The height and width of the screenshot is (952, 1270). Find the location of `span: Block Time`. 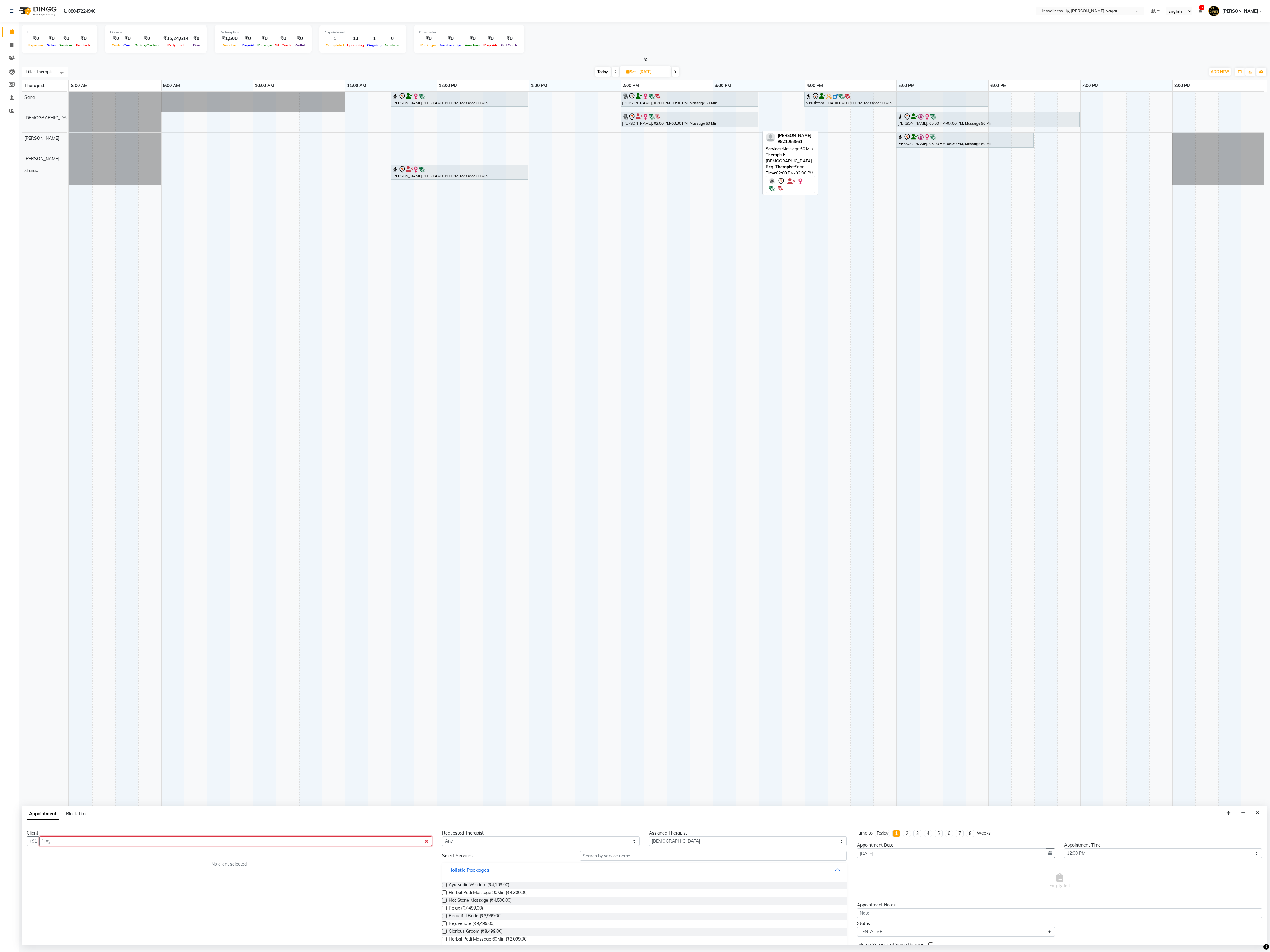

span: Block Time is located at coordinates (76, 813).